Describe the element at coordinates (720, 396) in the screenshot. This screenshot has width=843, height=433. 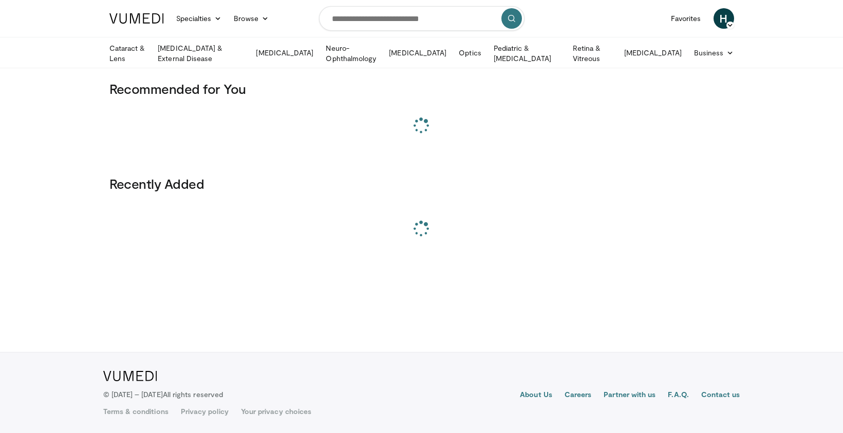
I see `a: Contact us` at that location.